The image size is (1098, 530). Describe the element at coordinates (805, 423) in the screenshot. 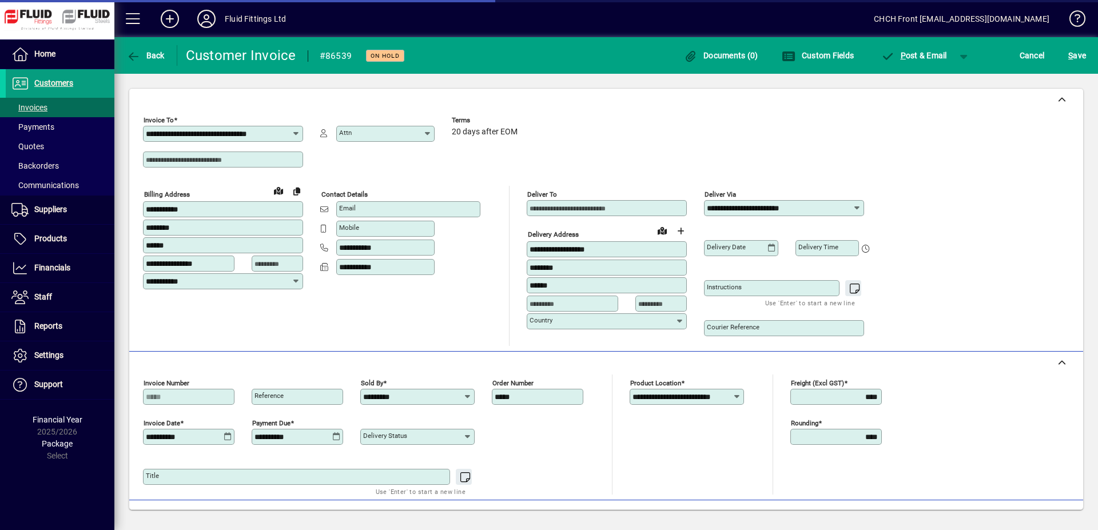

I see `mat-label: Rounding` at that location.